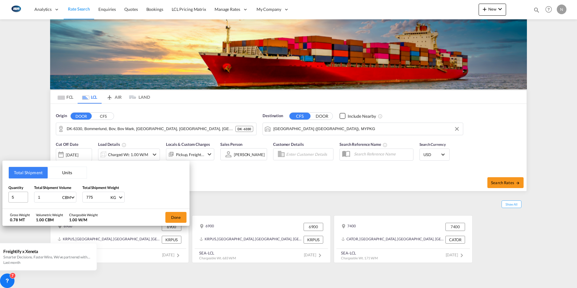 This screenshot has height=288, width=577. What do you see at coordinates (28, 173) in the screenshot?
I see `button: Total Shipment` at bounding box center [28, 173].